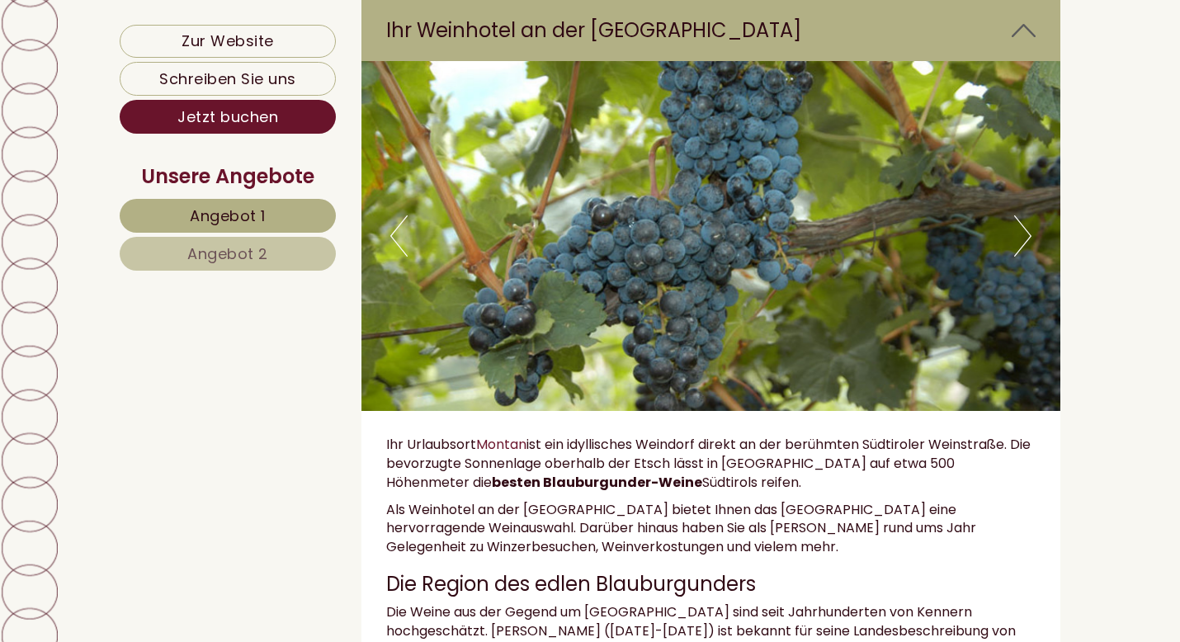  I want to click on a: Montan, so click(501, 444).